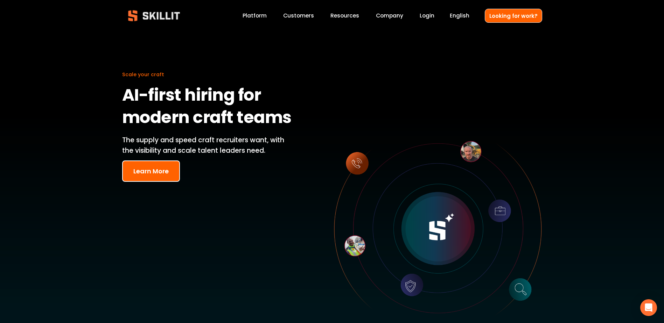  What do you see at coordinates (299, 16) in the screenshot?
I see `a: Customers` at bounding box center [299, 16].